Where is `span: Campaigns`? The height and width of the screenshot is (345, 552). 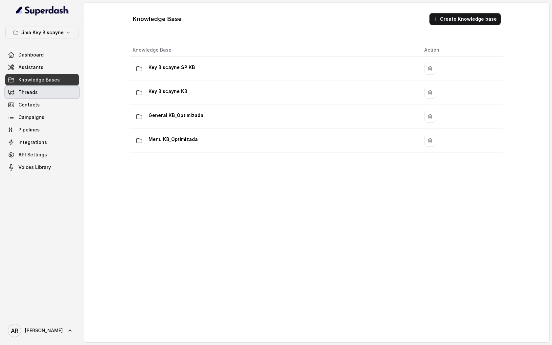 span: Campaigns is located at coordinates (31, 117).